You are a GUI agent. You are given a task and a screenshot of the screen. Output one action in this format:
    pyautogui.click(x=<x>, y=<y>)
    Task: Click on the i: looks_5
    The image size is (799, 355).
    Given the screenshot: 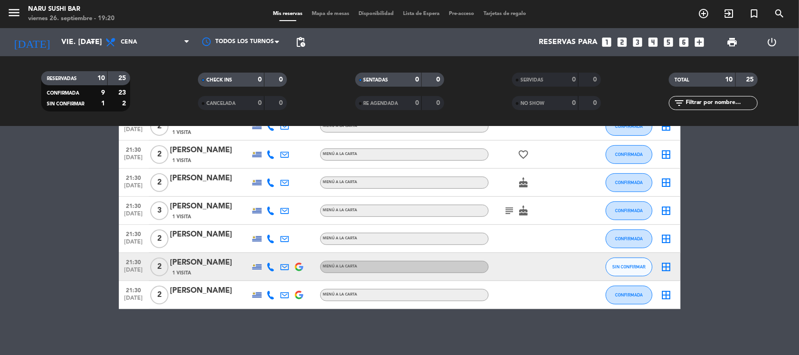 What is the action you would take?
    pyautogui.click(x=669, y=42)
    